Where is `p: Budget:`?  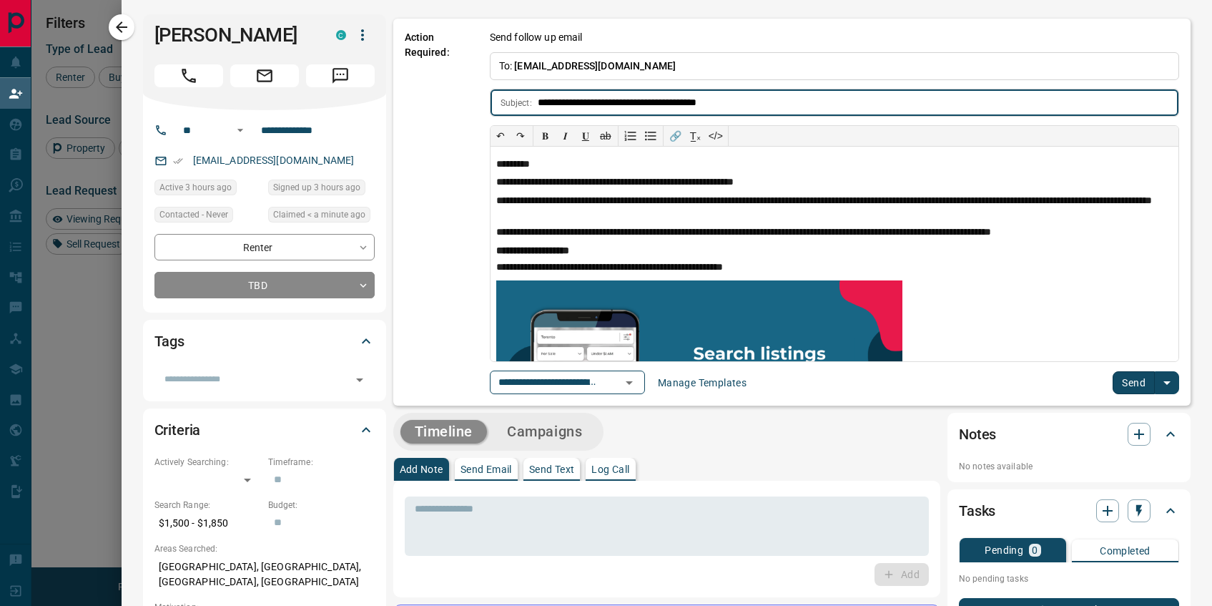
p: Budget: is located at coordinates (321, 505).